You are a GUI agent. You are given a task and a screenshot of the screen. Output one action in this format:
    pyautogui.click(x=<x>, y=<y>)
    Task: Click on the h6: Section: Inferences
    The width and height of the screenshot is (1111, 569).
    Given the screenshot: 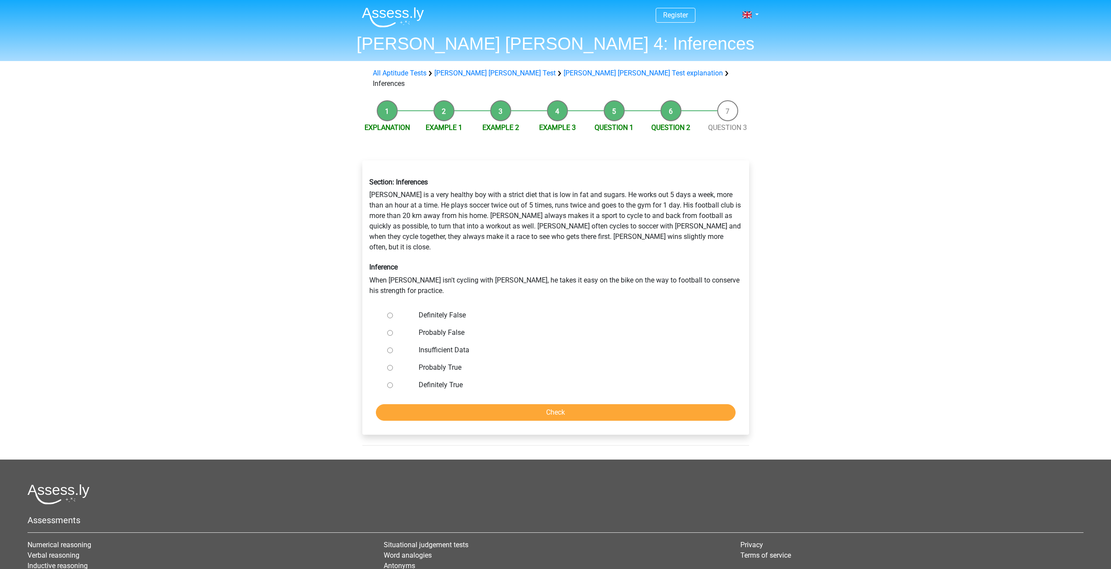 What is the action you would take?
    pyautogui.click(x=555, y=182)
    